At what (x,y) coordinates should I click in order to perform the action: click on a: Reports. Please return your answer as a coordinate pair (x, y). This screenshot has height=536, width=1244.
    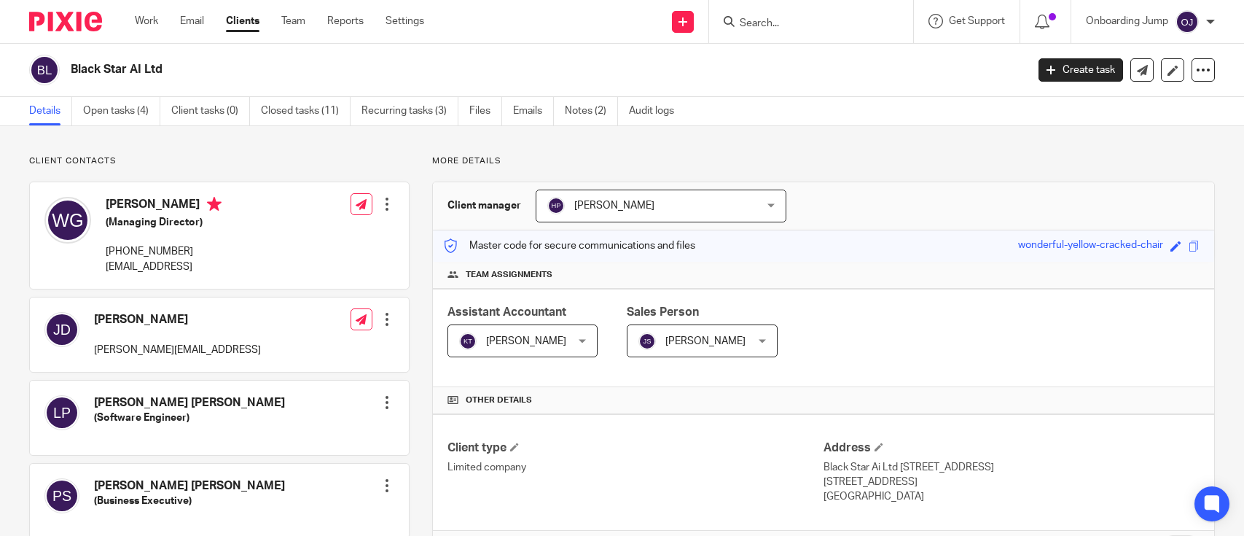
    Looking at the image, I should click on (345, 21).